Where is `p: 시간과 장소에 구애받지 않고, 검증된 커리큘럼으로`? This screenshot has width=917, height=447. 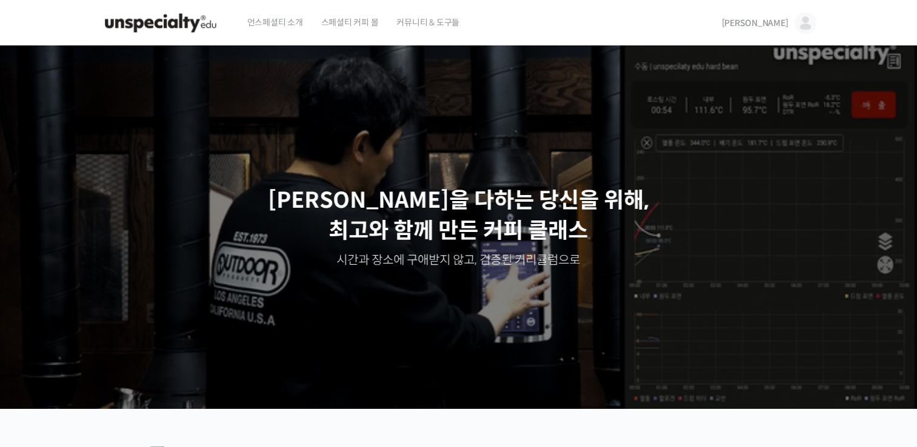 p: 시간과 장소에 구애받지 않고, 검증된 커리큘럼으로 is located at coordinates (459, 261).